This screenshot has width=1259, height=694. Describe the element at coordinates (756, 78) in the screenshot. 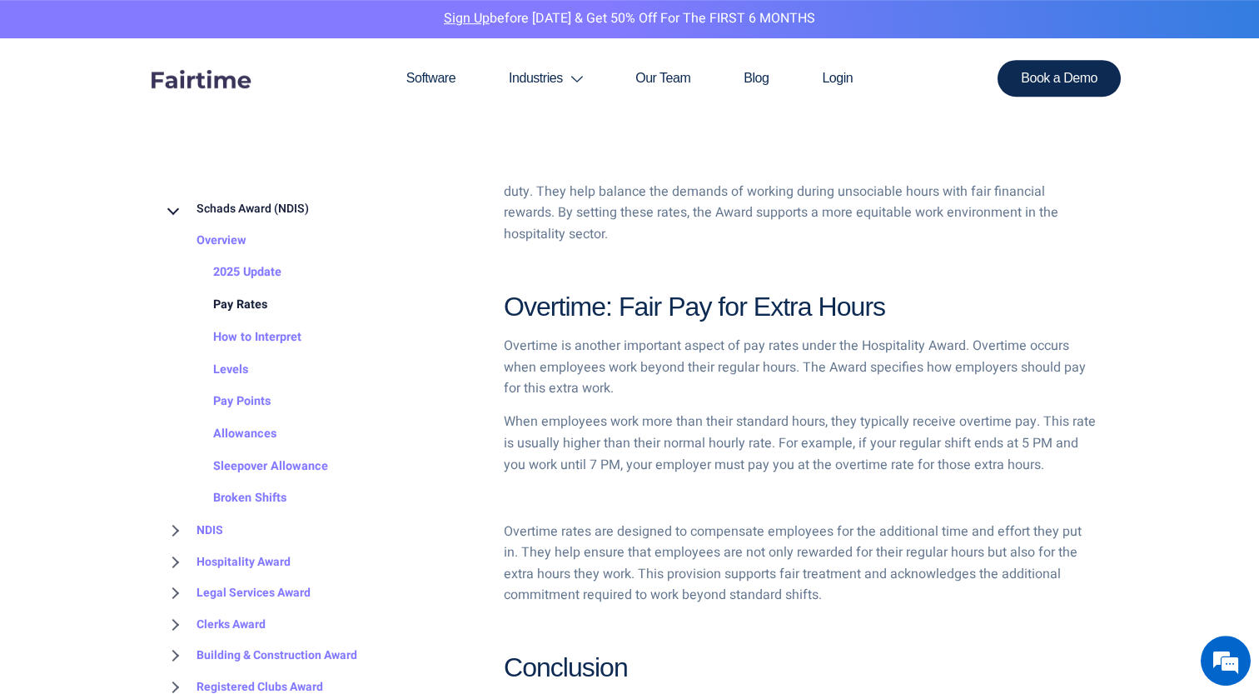

I see `a: Blog` at that location.